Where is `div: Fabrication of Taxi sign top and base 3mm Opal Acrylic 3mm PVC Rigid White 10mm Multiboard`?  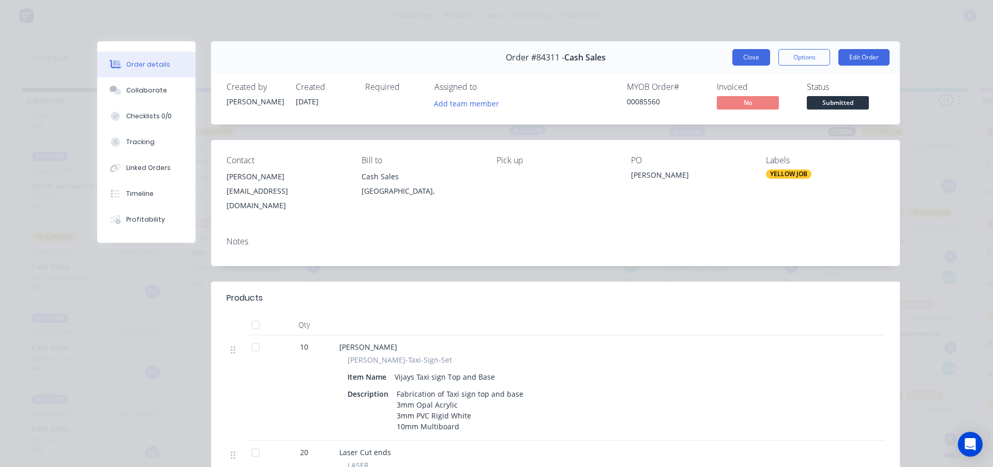
div: Fabrication of Taxi sign top and base 3mm Opal Acrylic 3mm PVC Rigid White 10mm Multiboard is located at coordinates (460, 411).